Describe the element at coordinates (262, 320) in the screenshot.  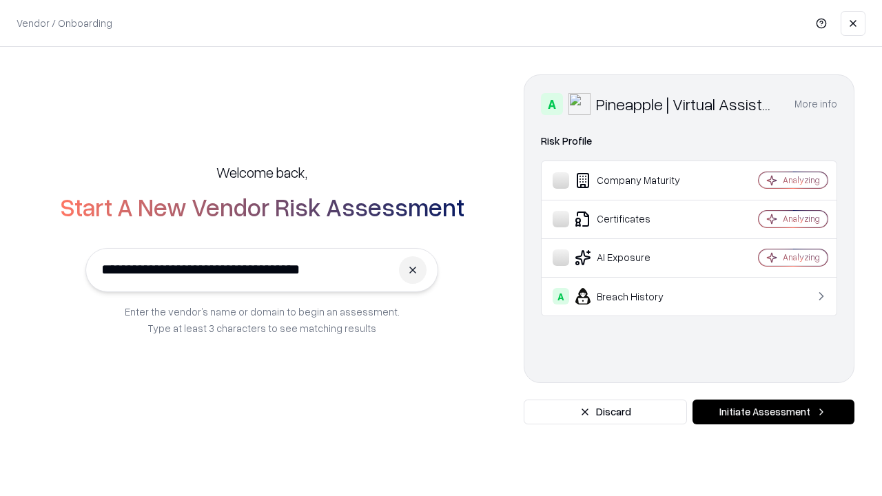
I see `p: Enter the vendor’s name or domain to begin an assessment. Type at least 3 characters to see match...` at that location.